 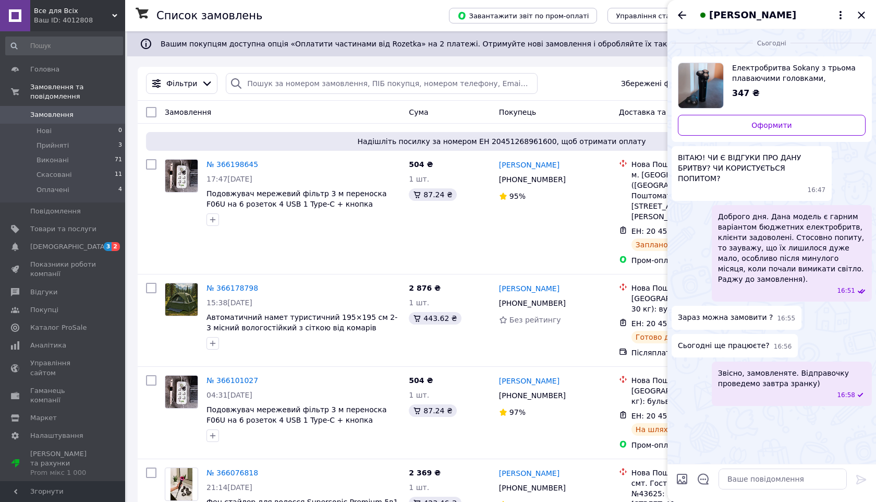 I want to click on span: Товари та послуги, so click(x=63, y=229).